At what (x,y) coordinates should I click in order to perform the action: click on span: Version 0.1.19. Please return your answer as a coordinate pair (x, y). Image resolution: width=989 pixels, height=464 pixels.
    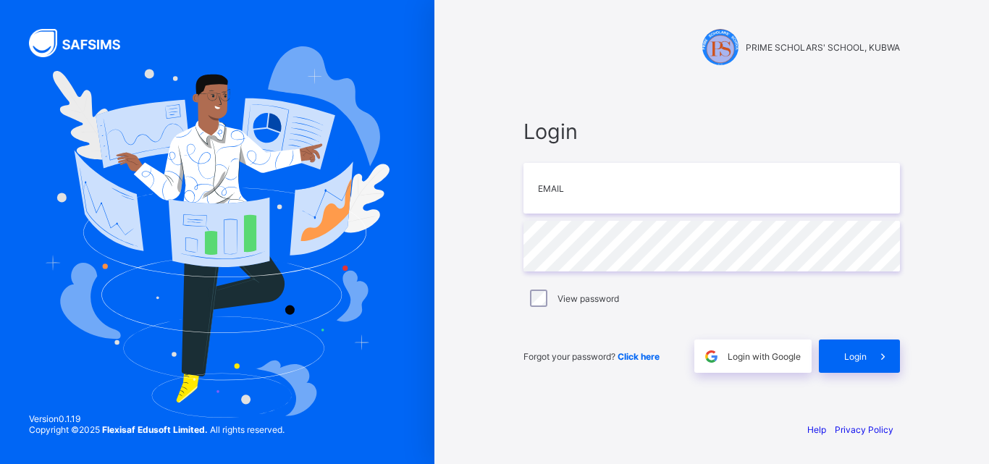
    Looking at the image, I should click on (156, 419).